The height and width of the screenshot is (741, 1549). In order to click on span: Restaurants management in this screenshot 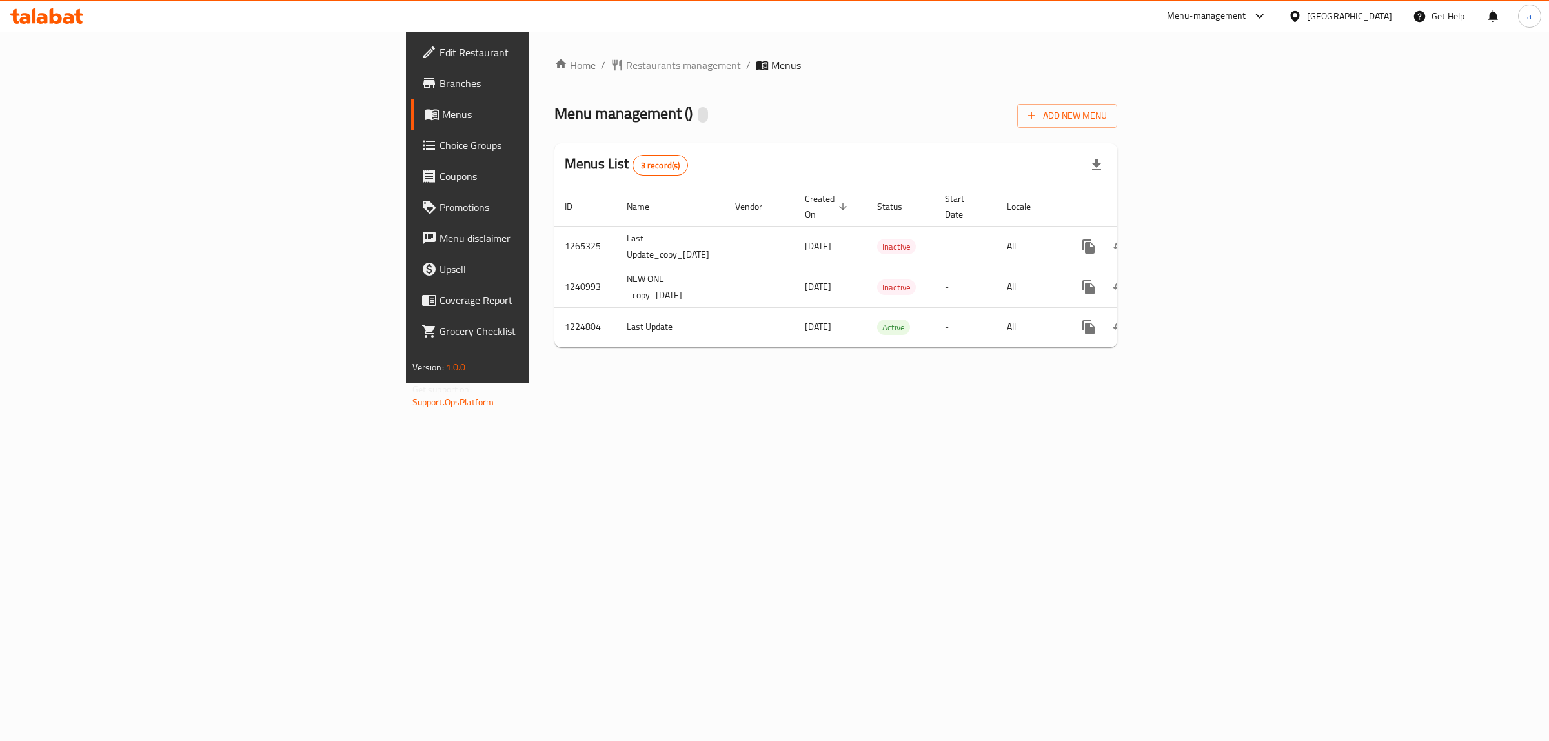, I will do `click(684, 65)`.